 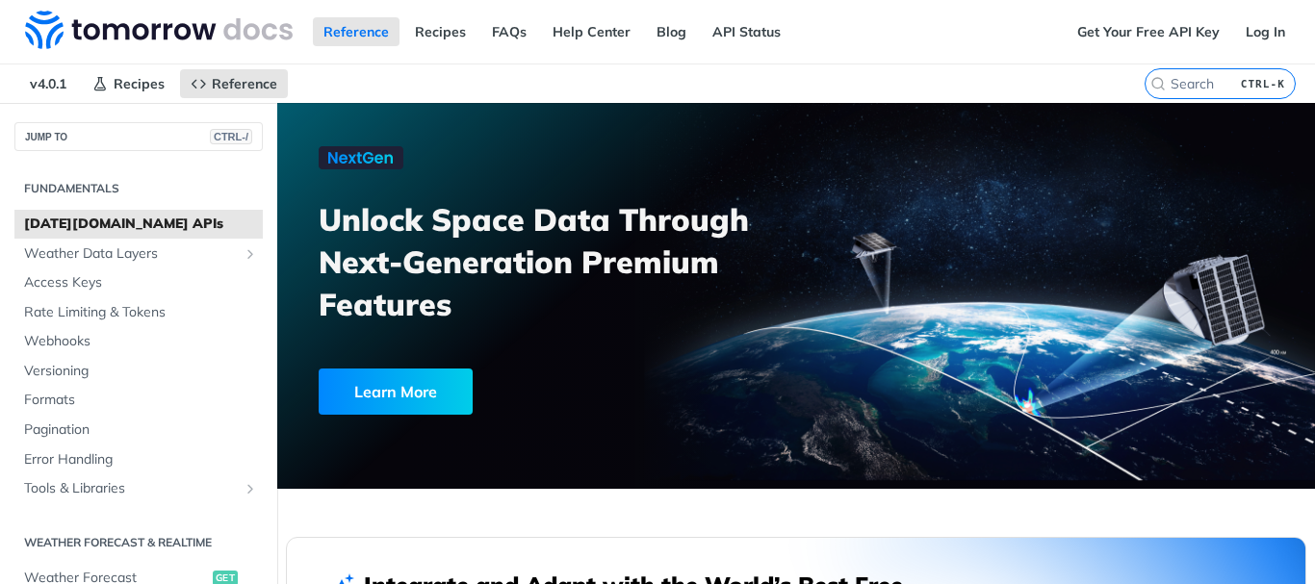 I want to click on span: Pagination, so click(x=141, y=430).